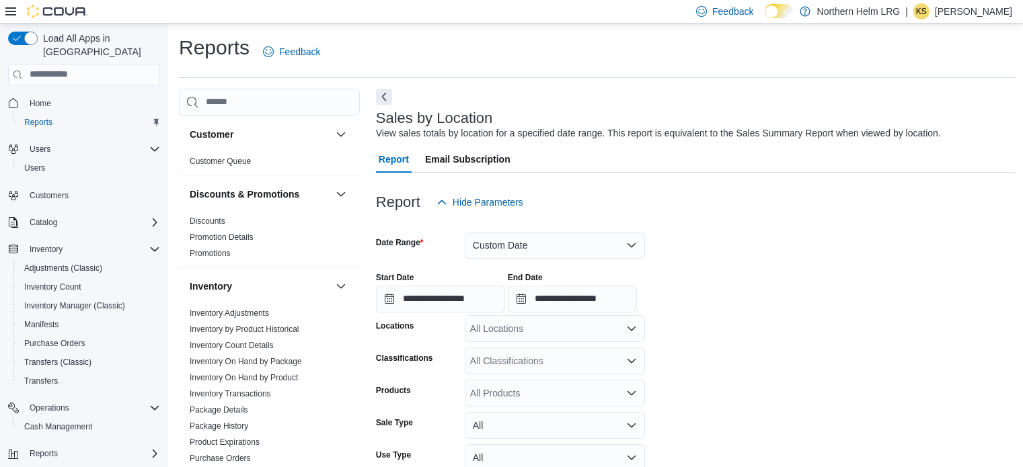 The width and height of the screenshot is (1023, 467). What do you see at coordinates (84, 223) in the screenshot?
I see `button: Catalog` at bounding box center [84, 223].